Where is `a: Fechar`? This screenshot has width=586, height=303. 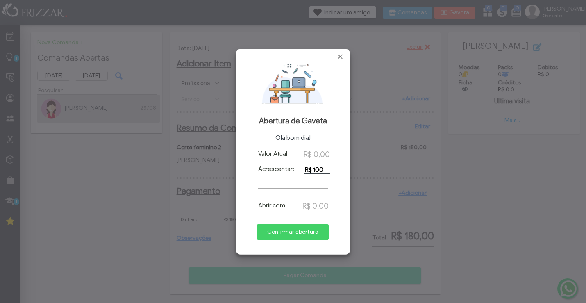 a: Fechar is located at coordinates (340, 57).